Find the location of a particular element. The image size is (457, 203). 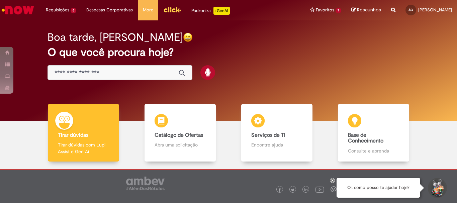

div: Padroniza is located at coordinates (210, 11).